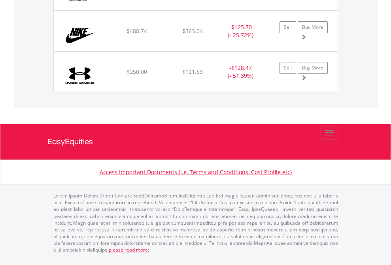 This screenshot has width=391, height=265. What do you see at coordinates (80, 35) in the screenshot?
I see `img: EQU.US.NKE.png` at bounding box center [80, 35].